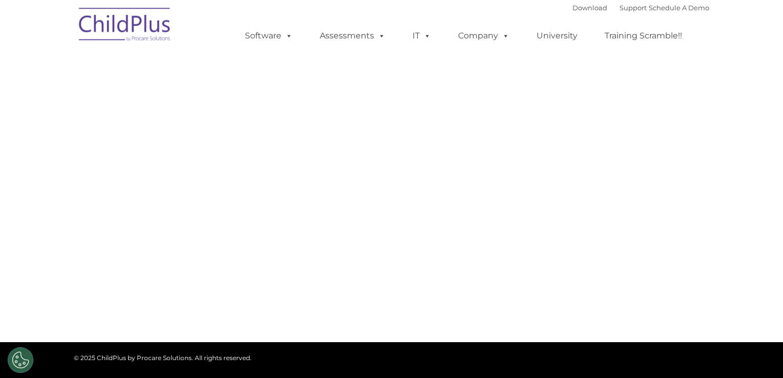 This screenshot has width=783, height=378. I want to click on button: Cookies Settings, so click(20, 360).